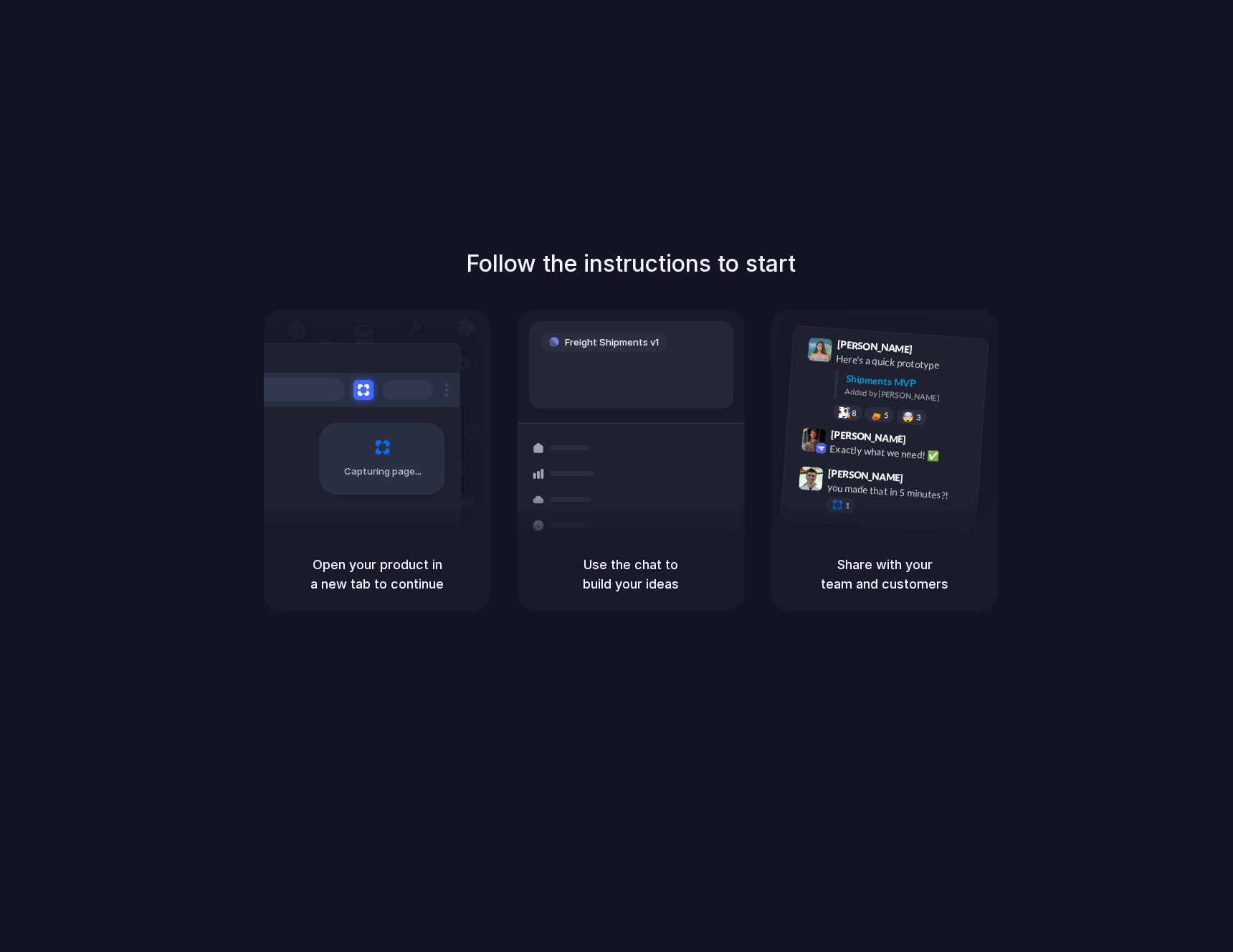 The image size is (1233, 952). I want to click on span: 8, so click(854, 412).